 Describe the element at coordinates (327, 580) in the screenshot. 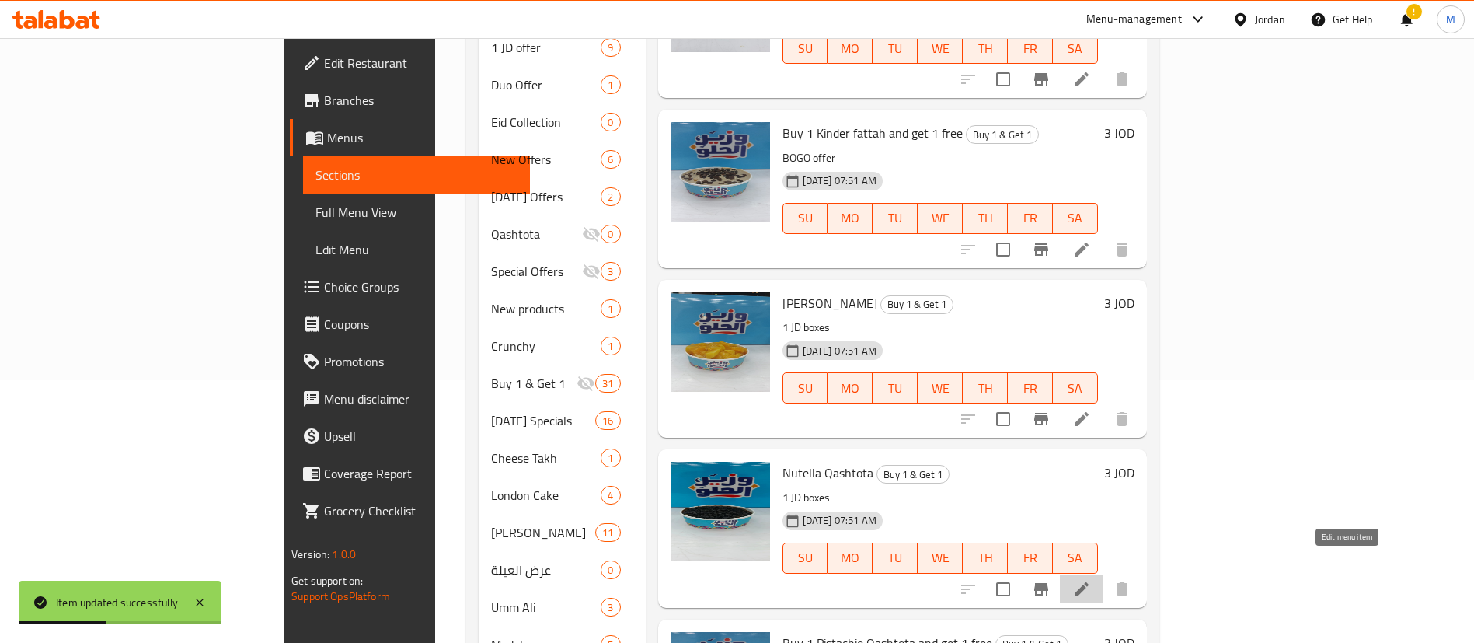

I see `span: Get support on:` at that location.